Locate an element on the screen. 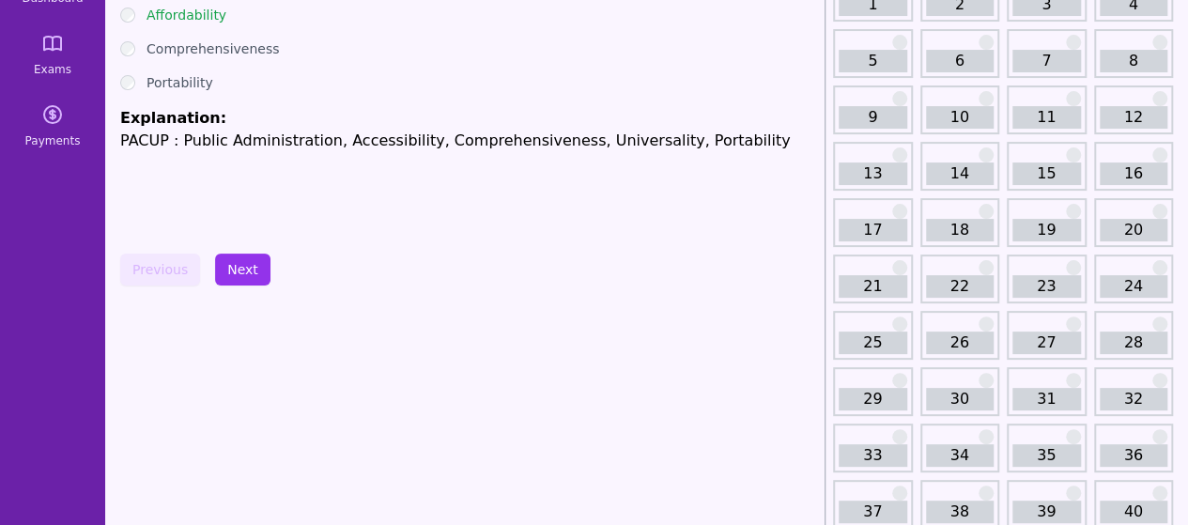 The width and height of the screenshot is (1188, 525). a: 28 is located at coordinates (1133, 343).